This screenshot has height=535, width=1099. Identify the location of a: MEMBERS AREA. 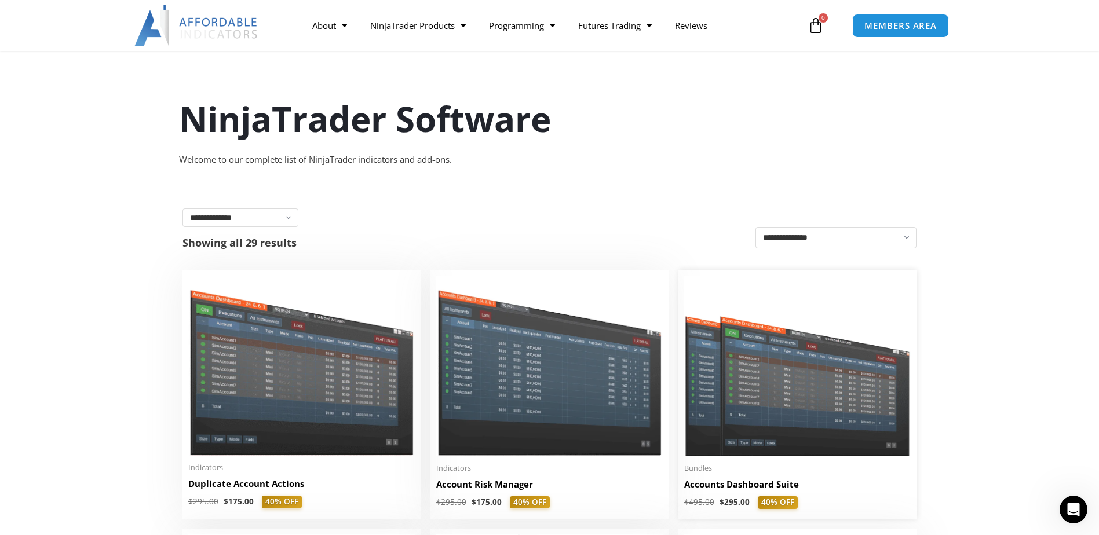
(901, 25).